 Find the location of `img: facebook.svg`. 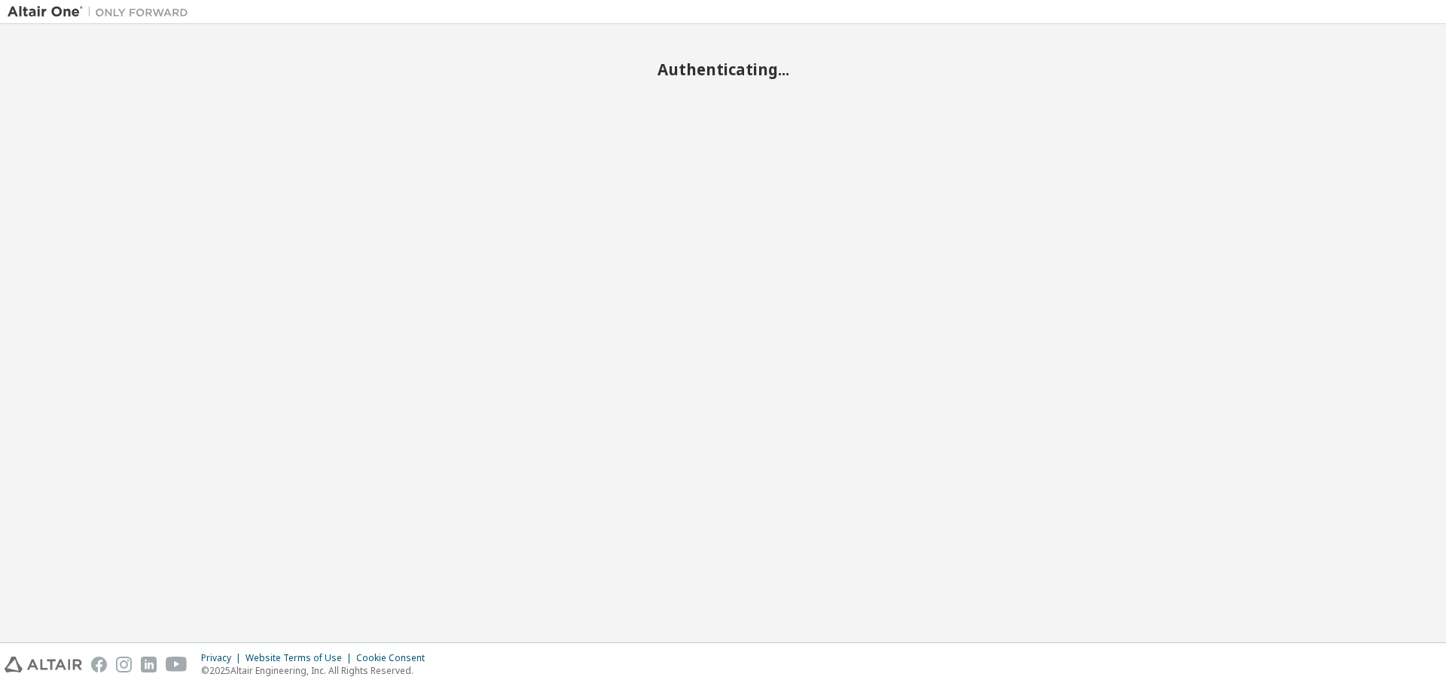

img: facebook.svg is located at coordinates (99, 664).